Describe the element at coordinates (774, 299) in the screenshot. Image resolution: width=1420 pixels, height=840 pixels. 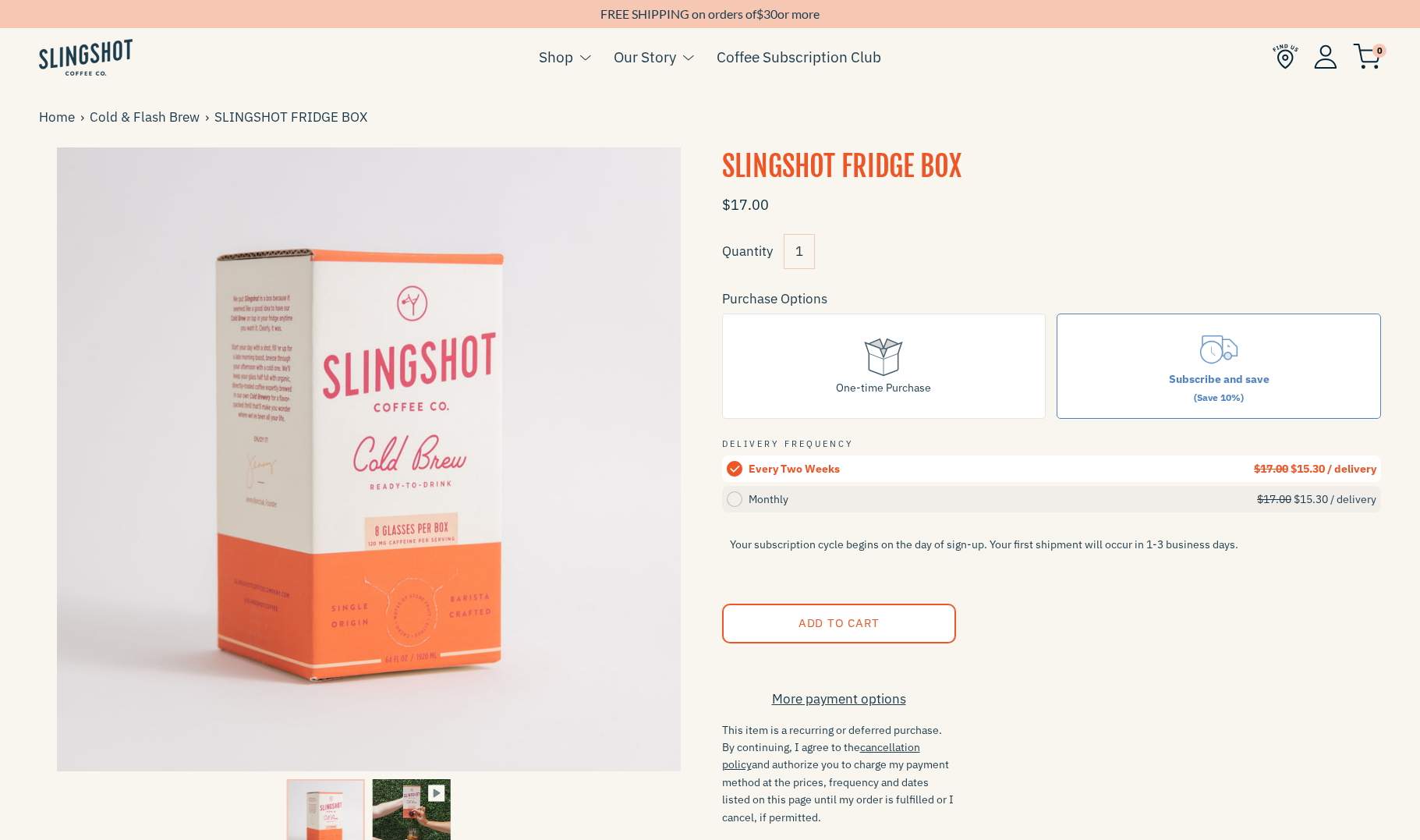
I see `legend: Purchase Options` at that location.